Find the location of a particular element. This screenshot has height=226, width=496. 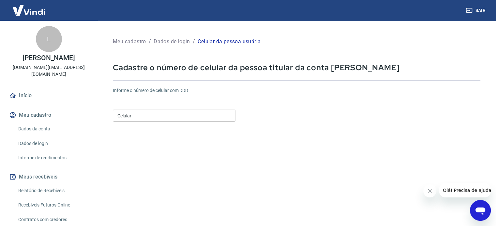

p: Dados de login is located at coordinates (172, 42).